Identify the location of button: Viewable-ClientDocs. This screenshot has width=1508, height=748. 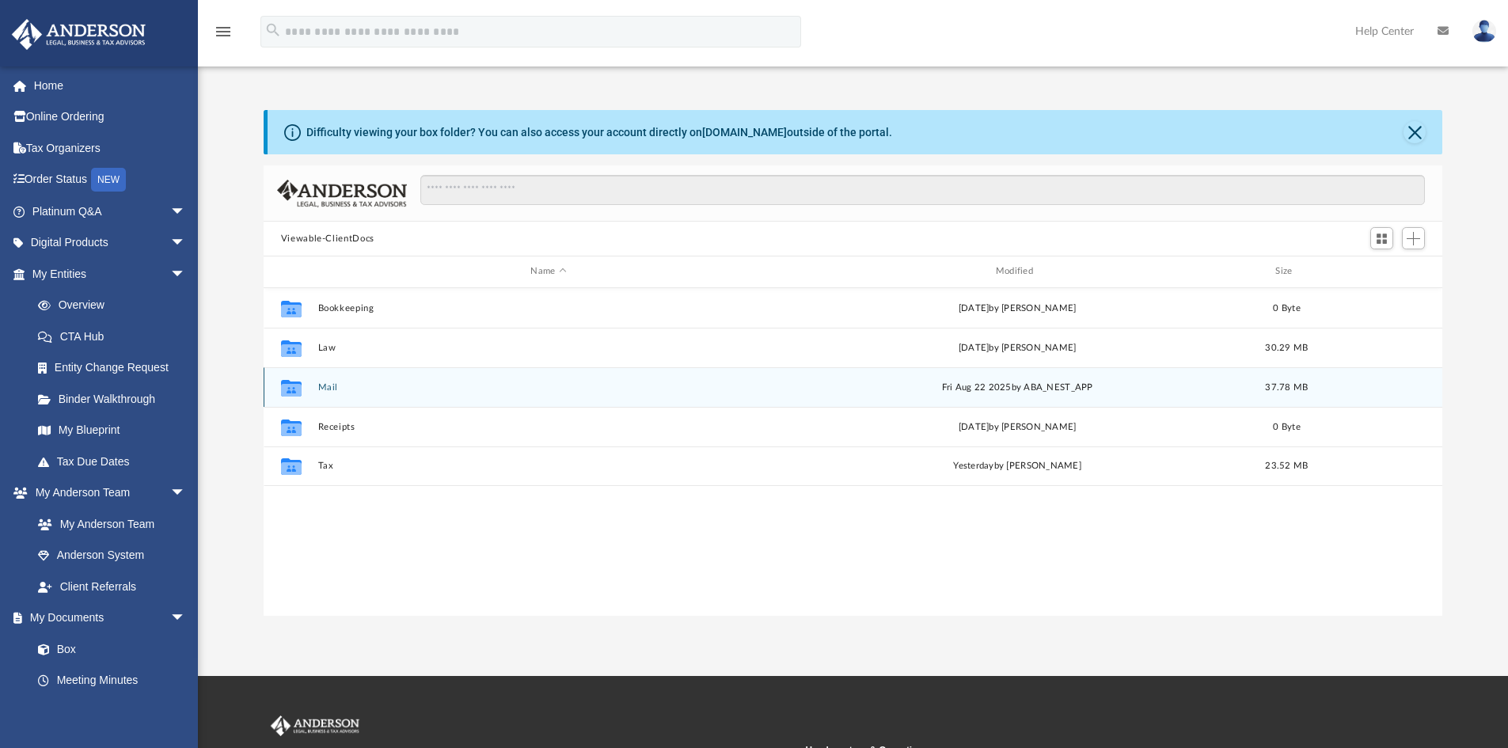
(328, 239).